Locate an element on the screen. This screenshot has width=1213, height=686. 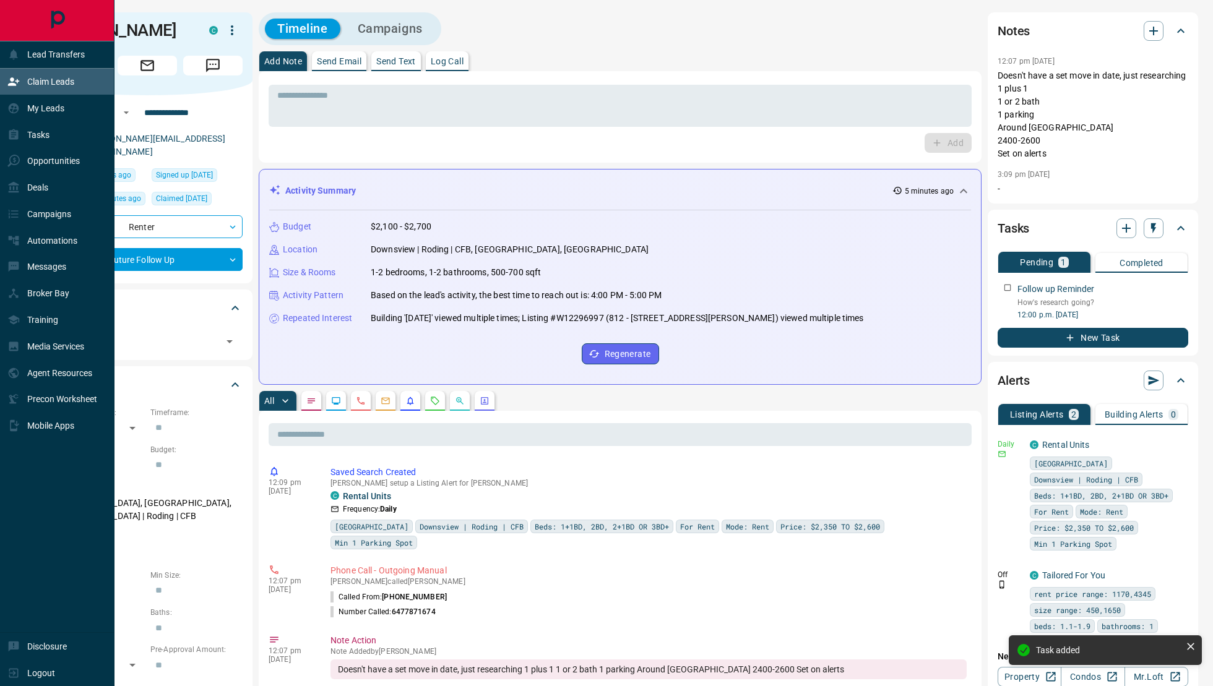
p: 2 is located at coordinates (1073, 415).